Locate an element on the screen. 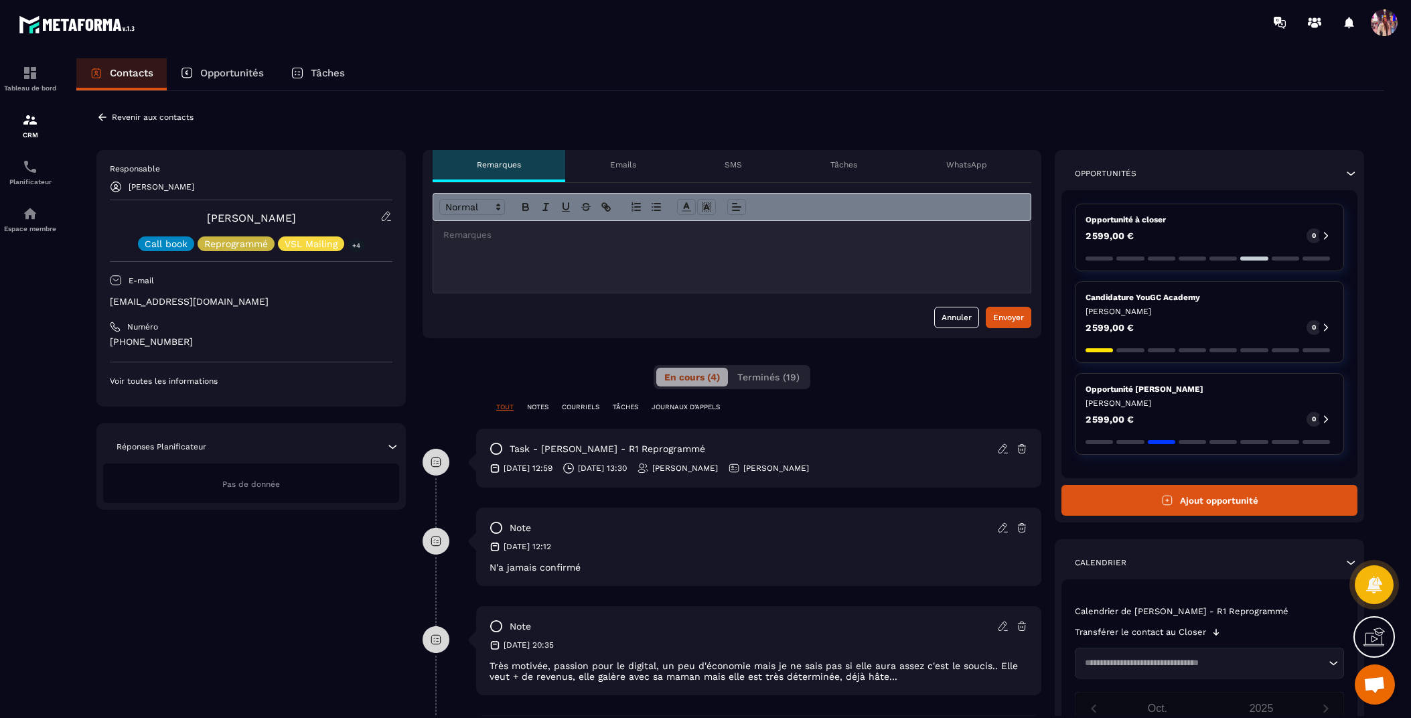 This screenshot has width=1411, height=718. p: VSL Mailing is located at coordinates (311, 244).